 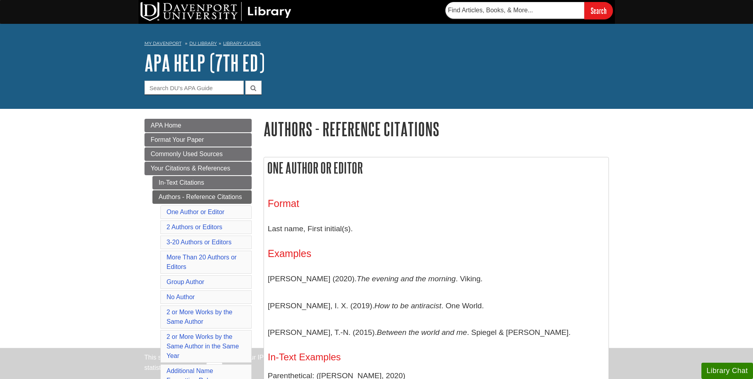 What do you see at coordinates (436, 129) in the screenshot?
I see `h1: Authors - Reference Citations` at bounding box center [436, 129].